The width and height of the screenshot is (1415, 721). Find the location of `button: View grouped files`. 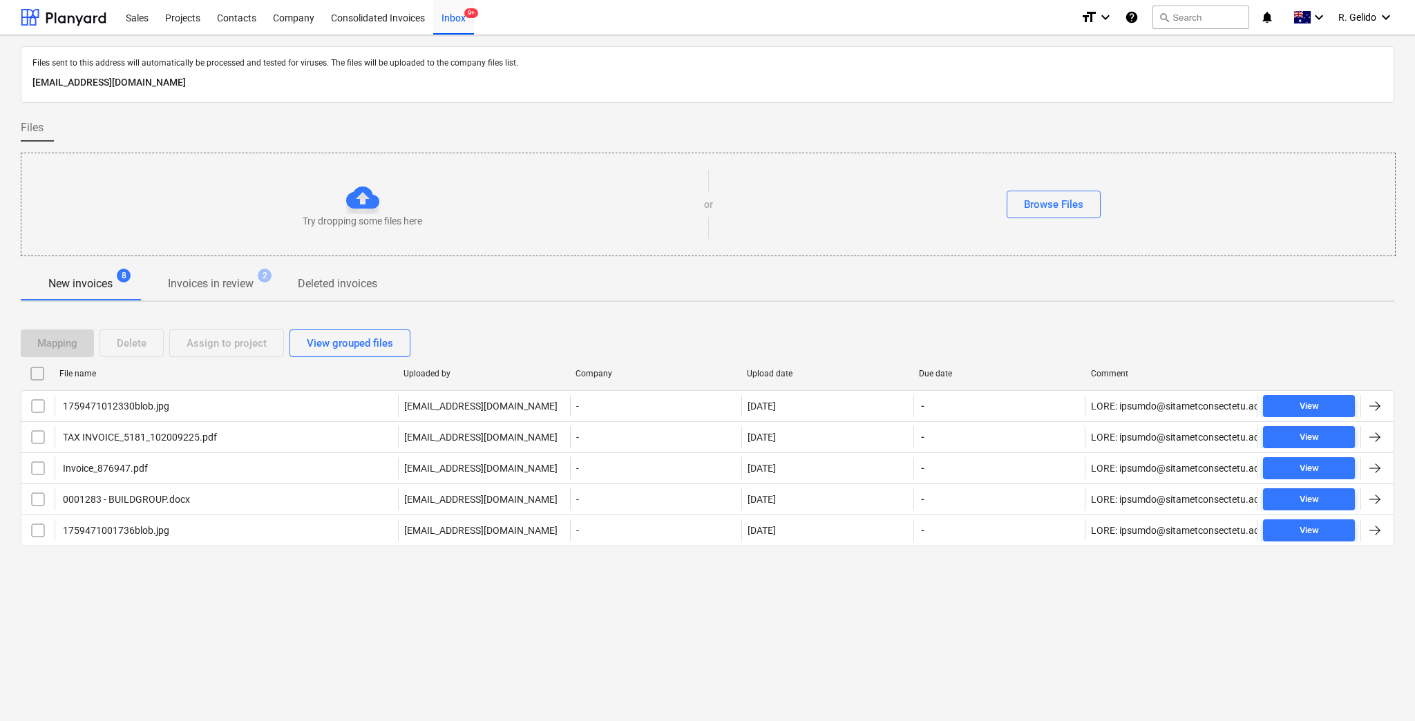

button: View grouped files is located at coordinates (350, 343).